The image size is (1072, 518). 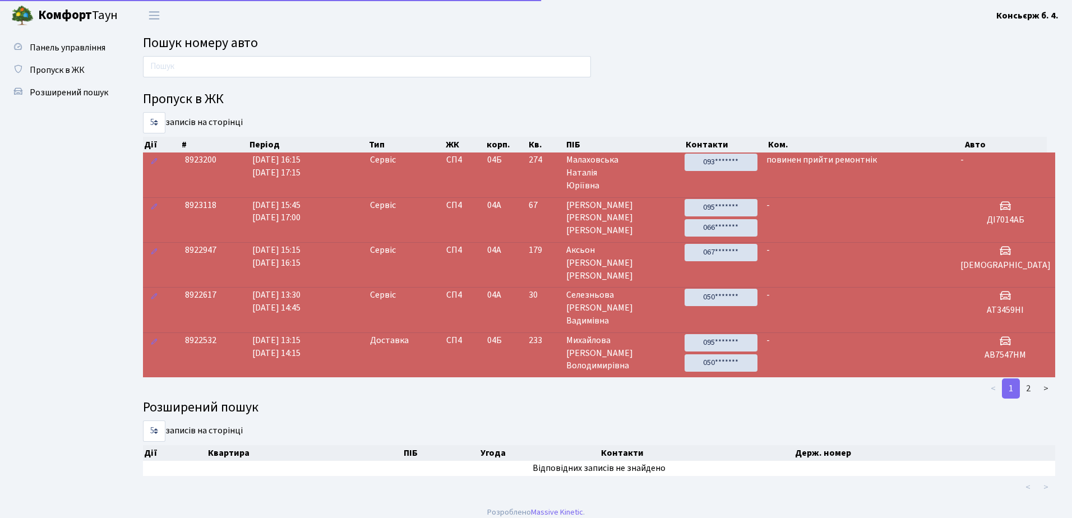 I want to click on img: logo.png, so click(x=22, y=16).